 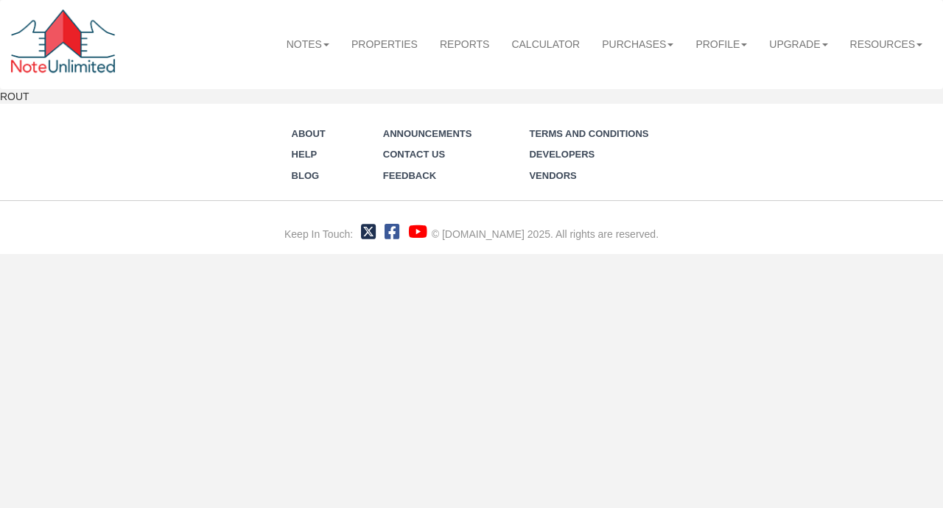 What do you see at coordinates (318, 234) in the screenshot?
I see `div: Keep In Touch:` at bounding box center [318, 234].